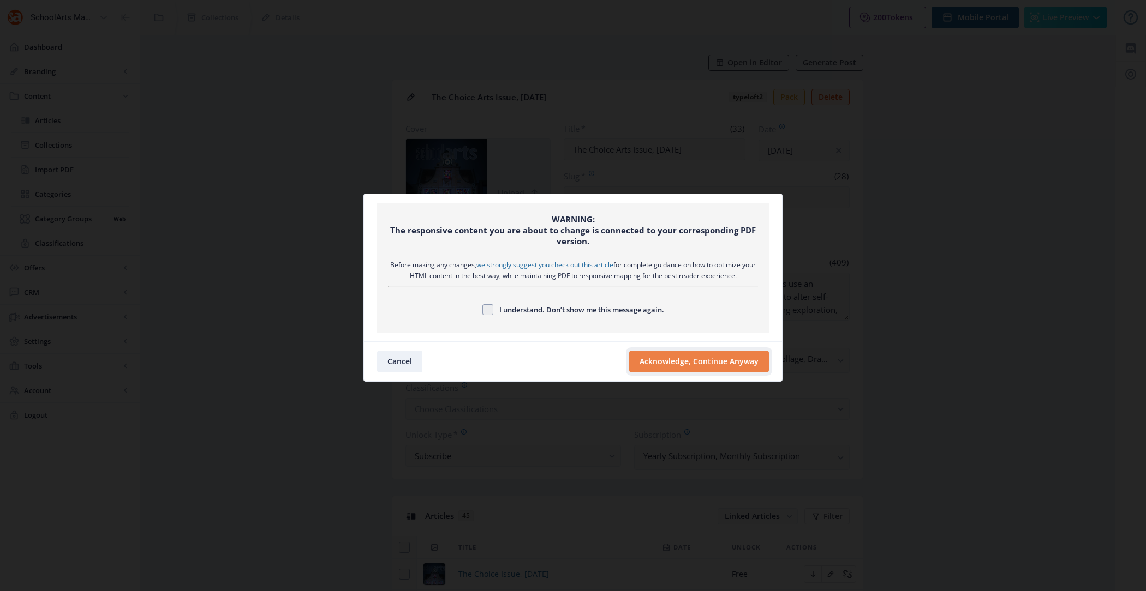 This screenshot has height=591, width=1146. Describe the element at coordinates (573, 230) in the screenshot. I see `div: WARNING: The responsive content you are about to change is connected to your corresponding PDF ve...` at that location.